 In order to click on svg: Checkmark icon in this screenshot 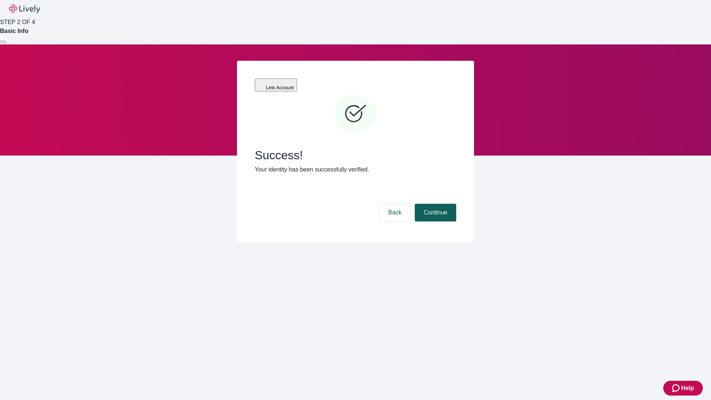, I will do `click(355, 114)`.